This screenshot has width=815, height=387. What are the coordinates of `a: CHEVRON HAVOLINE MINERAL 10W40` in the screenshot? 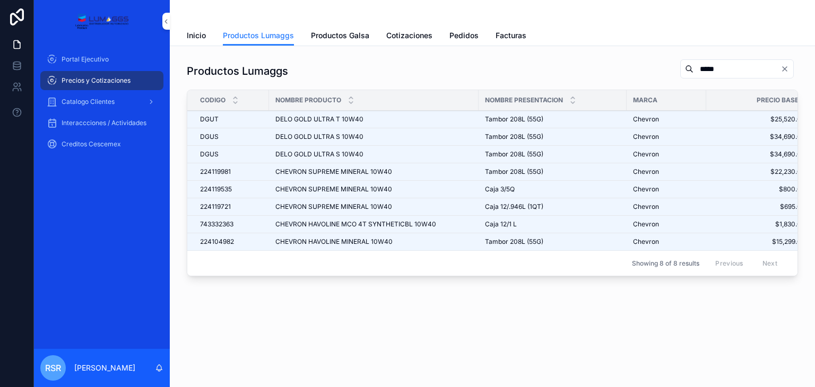 It's located at (373, 242).